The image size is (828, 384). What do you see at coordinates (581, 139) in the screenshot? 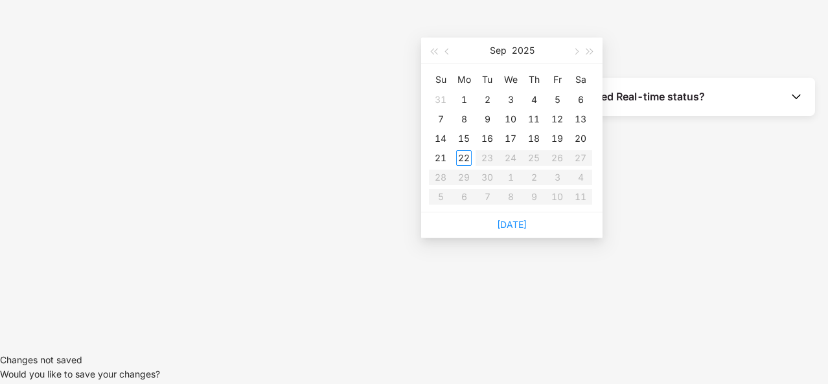
I see `td: 2025-09-20` at bounding box center [581, 139].